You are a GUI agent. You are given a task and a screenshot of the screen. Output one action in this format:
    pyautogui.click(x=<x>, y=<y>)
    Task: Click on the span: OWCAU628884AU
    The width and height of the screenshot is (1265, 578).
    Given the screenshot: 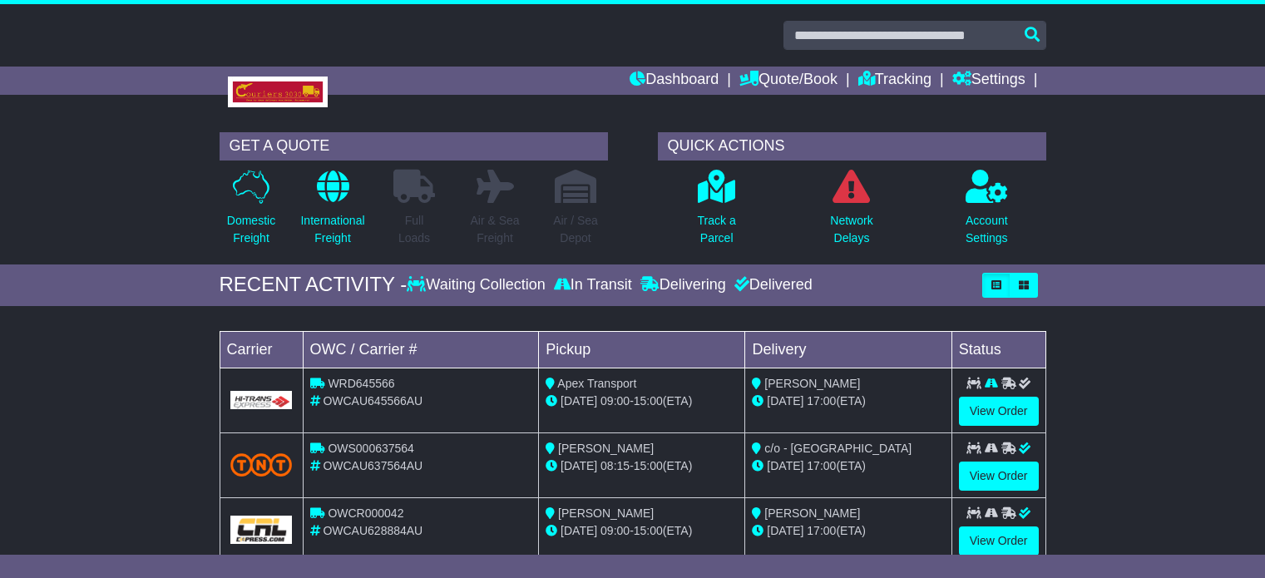 What is the action you would take?
    pyautogui.click(x=373, y=531)
    